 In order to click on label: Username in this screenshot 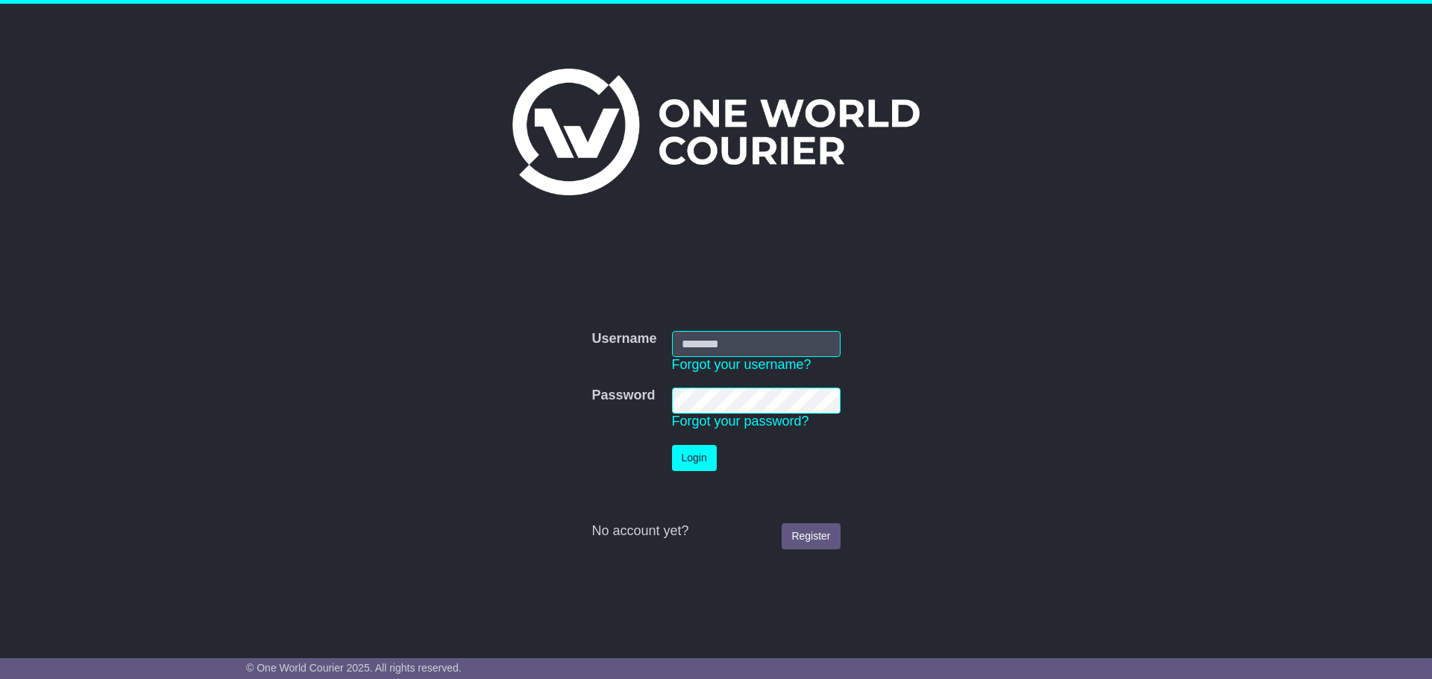, I will do `click(623, 339)`.